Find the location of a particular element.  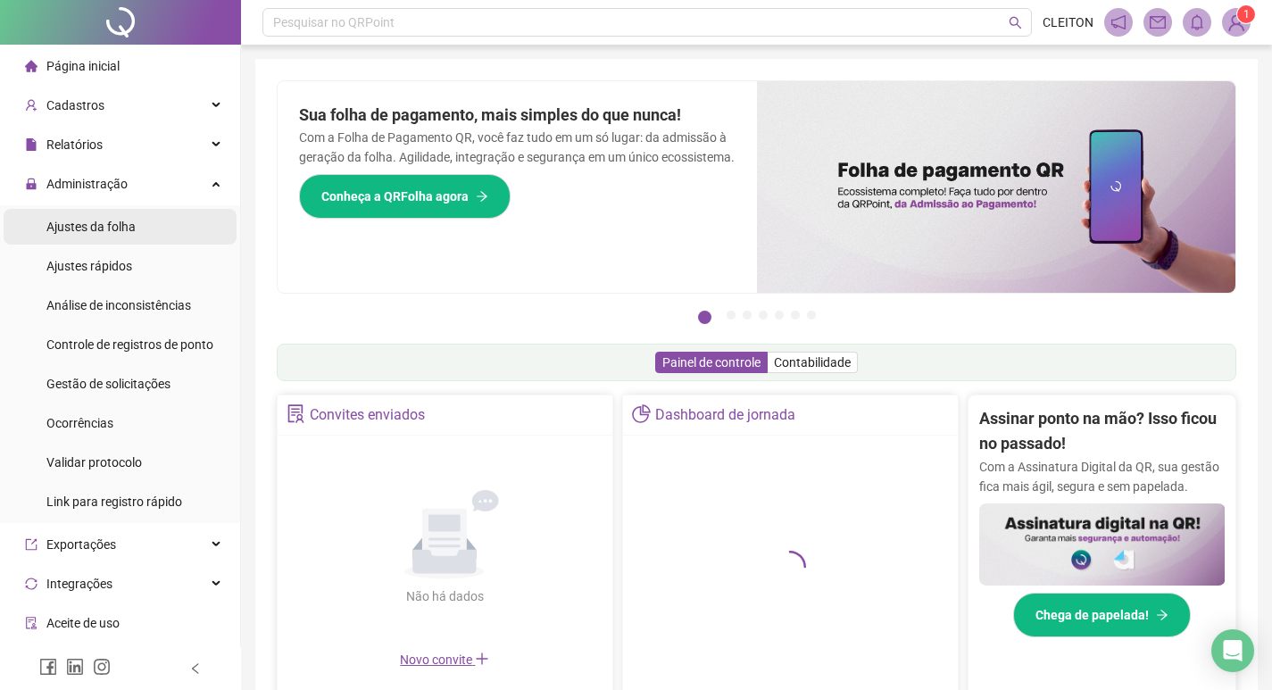

span: 1 is located at coordinates (1246, 14).